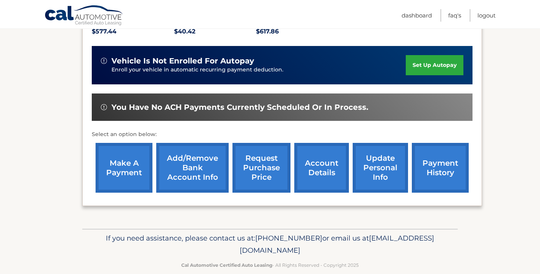 The height and width of the screenshot is (274, 540). I want to click on strong: Cal Automotive Certified Auto Leasing, so click(227, 265).